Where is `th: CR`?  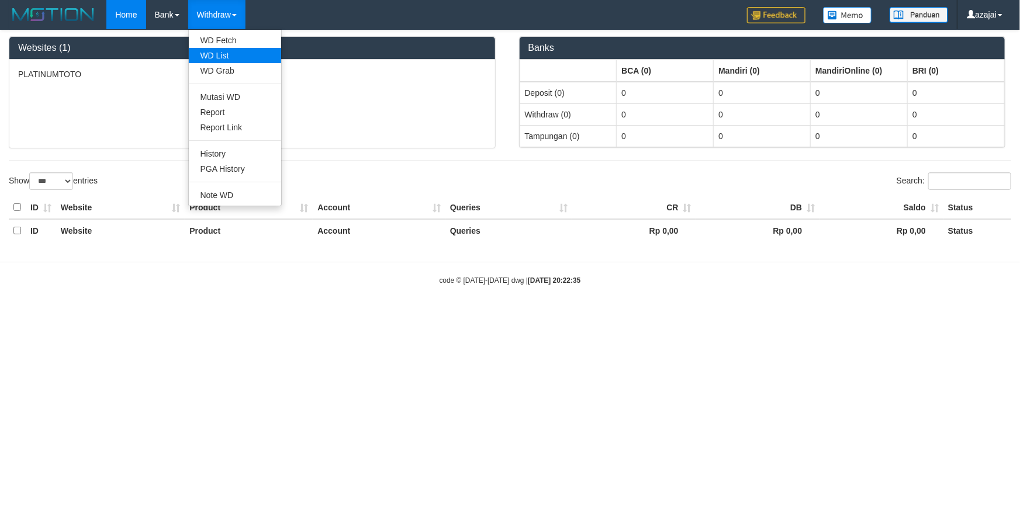
th: CR is located at coordinates (634, 208).